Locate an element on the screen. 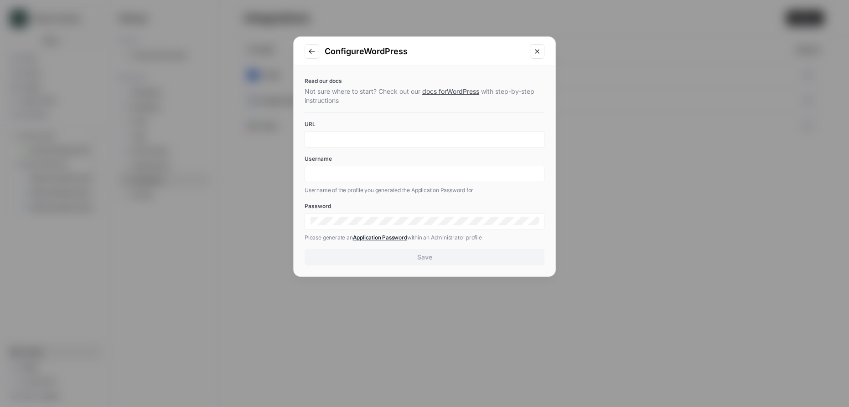  h2: Configure WordPress is located at coordinates (424, 52).